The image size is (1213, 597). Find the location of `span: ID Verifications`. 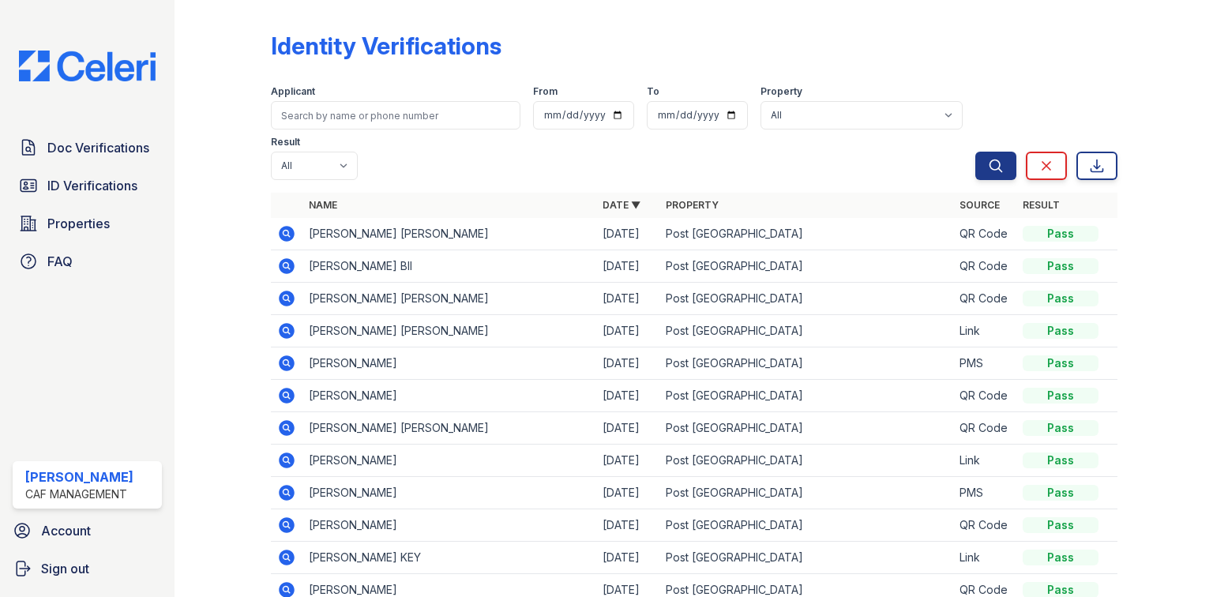

span: ID Verifications is located at coordinates (92, 186).